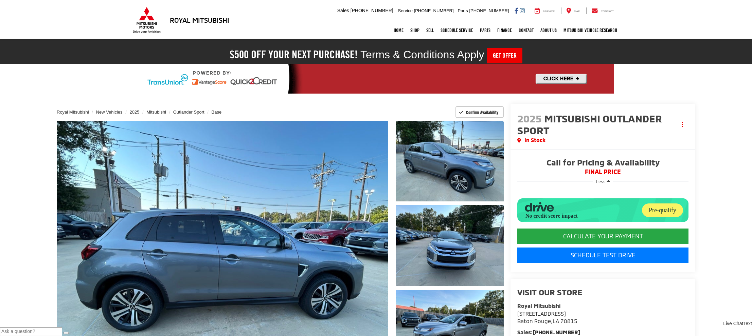  Describe the element at coordinates (109, 112) in the screenshot. I see `span: New Vehicles` at that location.